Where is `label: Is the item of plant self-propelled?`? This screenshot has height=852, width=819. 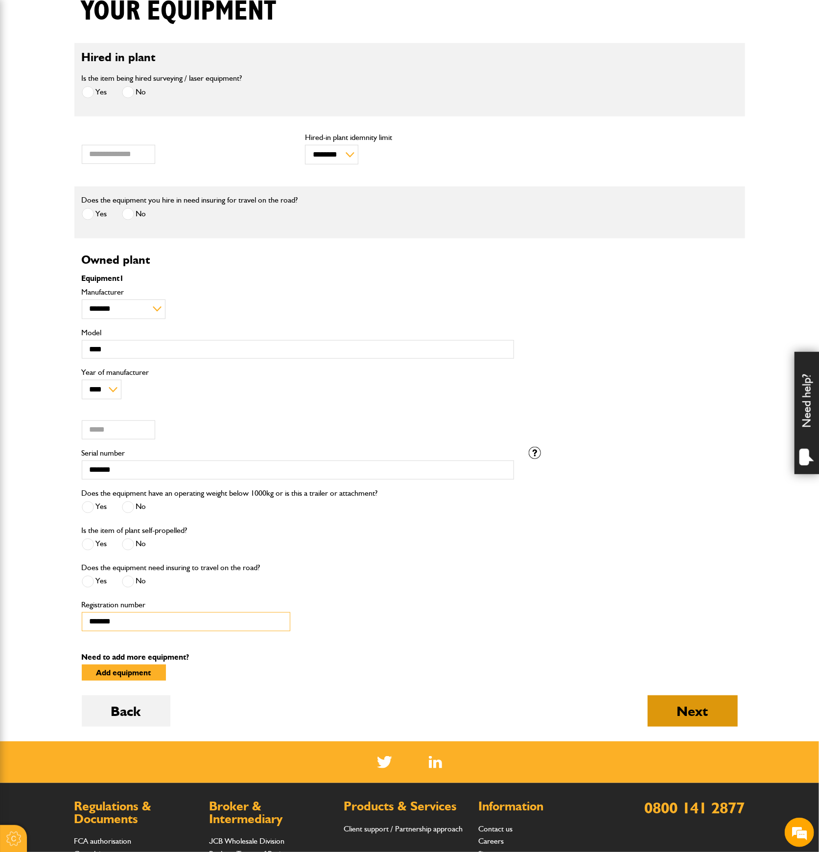 label: Is the item of plant self-propelled? is located at coordinates (135, 531).